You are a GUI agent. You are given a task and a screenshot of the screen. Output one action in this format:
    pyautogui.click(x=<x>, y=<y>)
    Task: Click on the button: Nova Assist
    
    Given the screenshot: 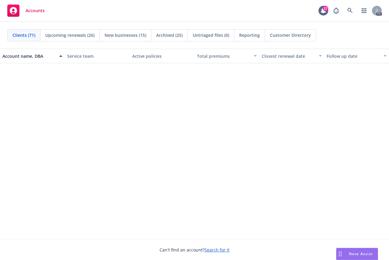 What is the action you would take?
    pyautogui.click(x=357, y=254)
    